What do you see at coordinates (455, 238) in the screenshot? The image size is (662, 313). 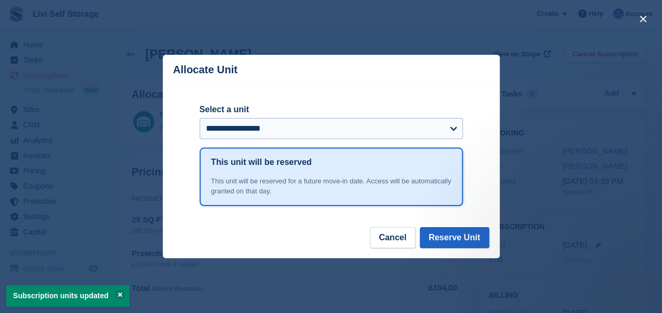 I see `button: Reserve Unit` at bounding box center [455, 238].